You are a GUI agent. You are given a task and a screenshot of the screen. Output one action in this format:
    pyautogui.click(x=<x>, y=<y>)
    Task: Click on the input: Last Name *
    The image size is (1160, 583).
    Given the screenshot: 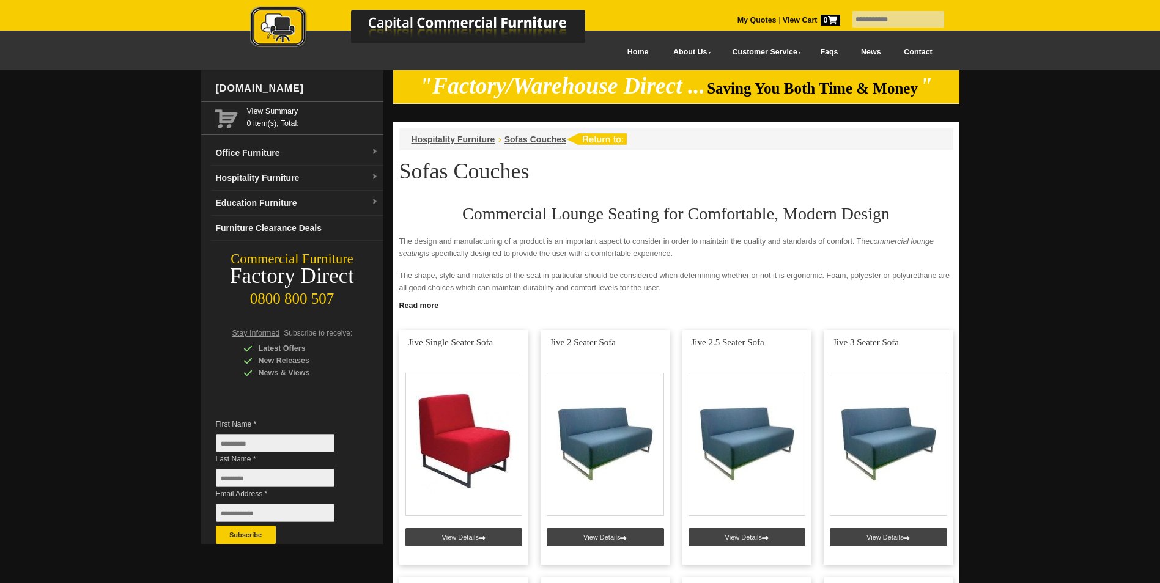 What is the action you would take?
    pyautogui.click(x=275, y=478)
    